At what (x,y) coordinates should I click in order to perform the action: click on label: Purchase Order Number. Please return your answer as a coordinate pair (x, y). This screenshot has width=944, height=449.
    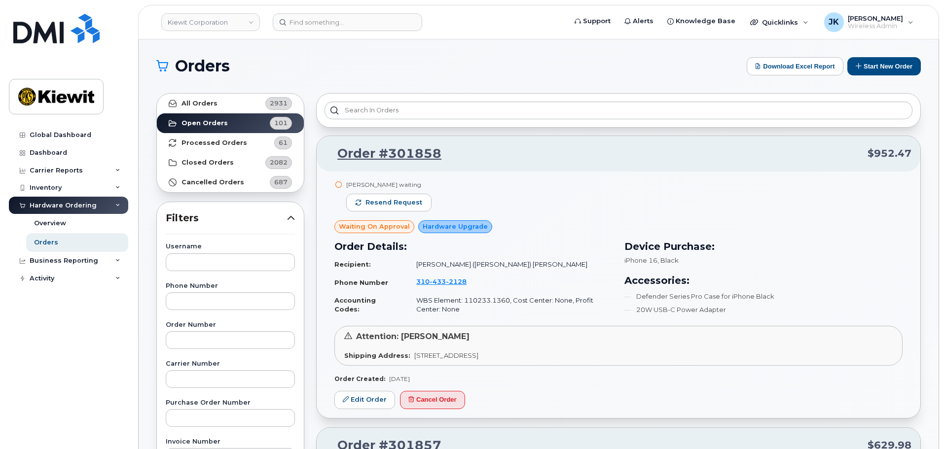
    Looking at the image, I should click on (230, 403).